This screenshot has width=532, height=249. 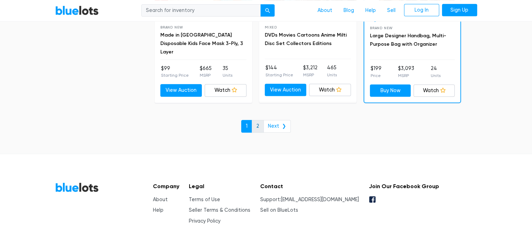 What do you see at coordinates (460, 10) in the screenshot?
I see `a: Sign Up` at bounding box center [460, 10].